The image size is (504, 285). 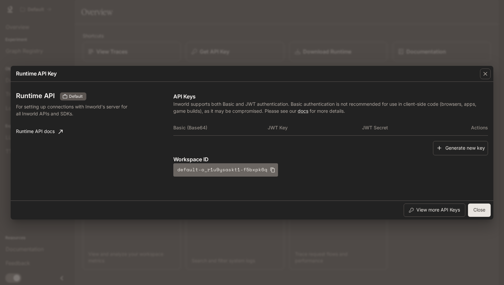 I want to click on button: default-o_r1u9ysaskt1-f5bxpk6q, so click(x=226, y=170).